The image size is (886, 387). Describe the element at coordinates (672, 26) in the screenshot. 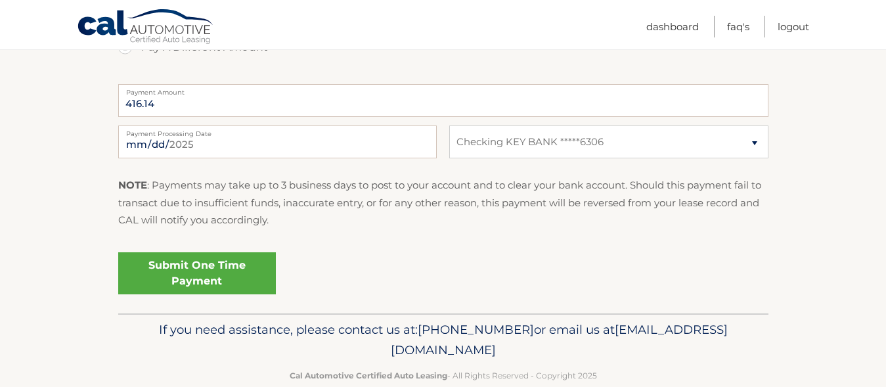

I see `a: Dashboard` at that location.